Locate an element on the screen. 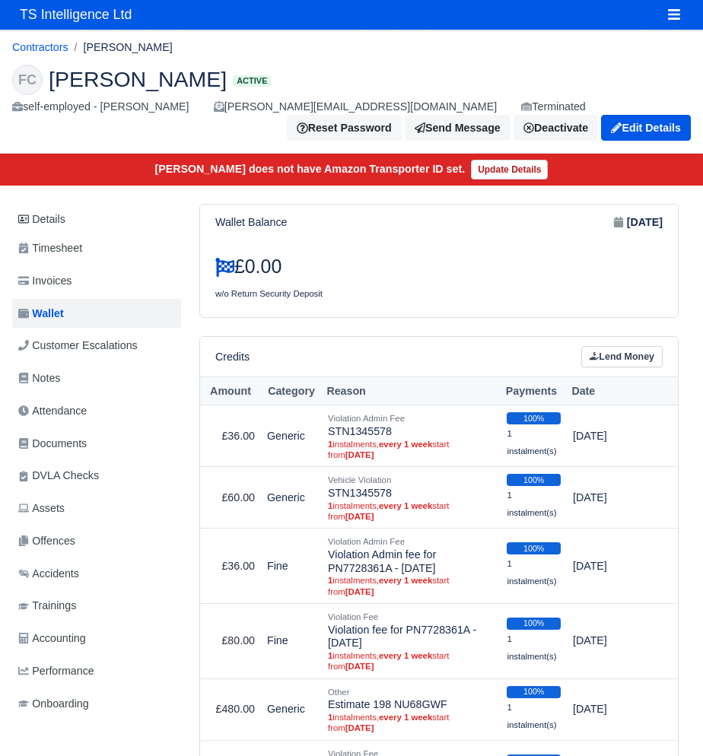 This screenshot has width=703, height=756. a: Wallet is located at coordinates (97, 313).